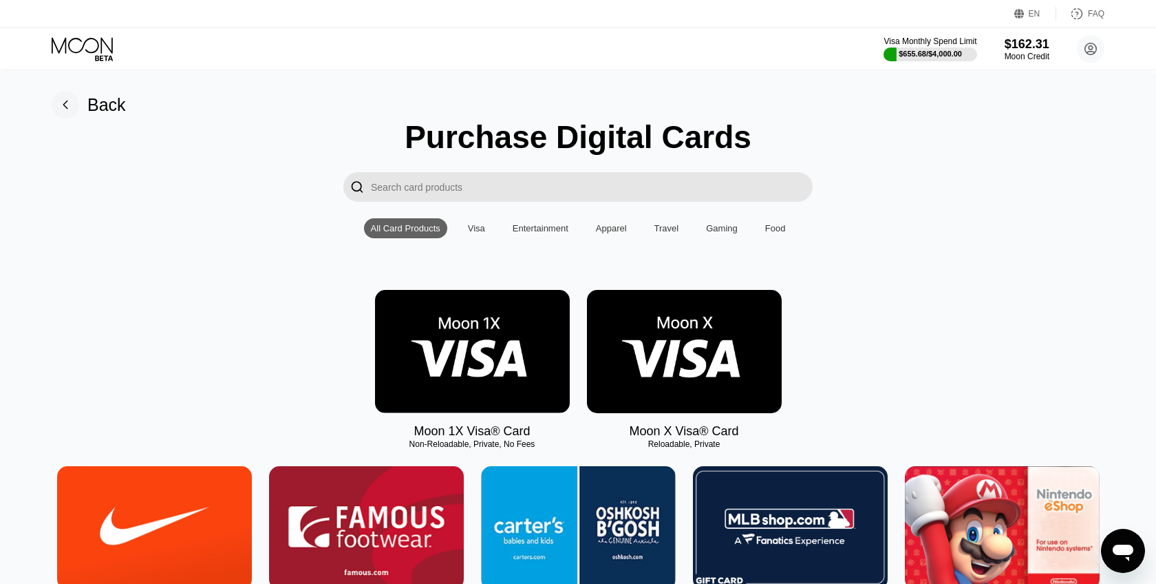 Image resolution: width=1156 pixels, height=584 pixels. What do you see at coordinates (611, 228) in the screenshot?
I see `div: Apparel` at bounding box center [611, 228].